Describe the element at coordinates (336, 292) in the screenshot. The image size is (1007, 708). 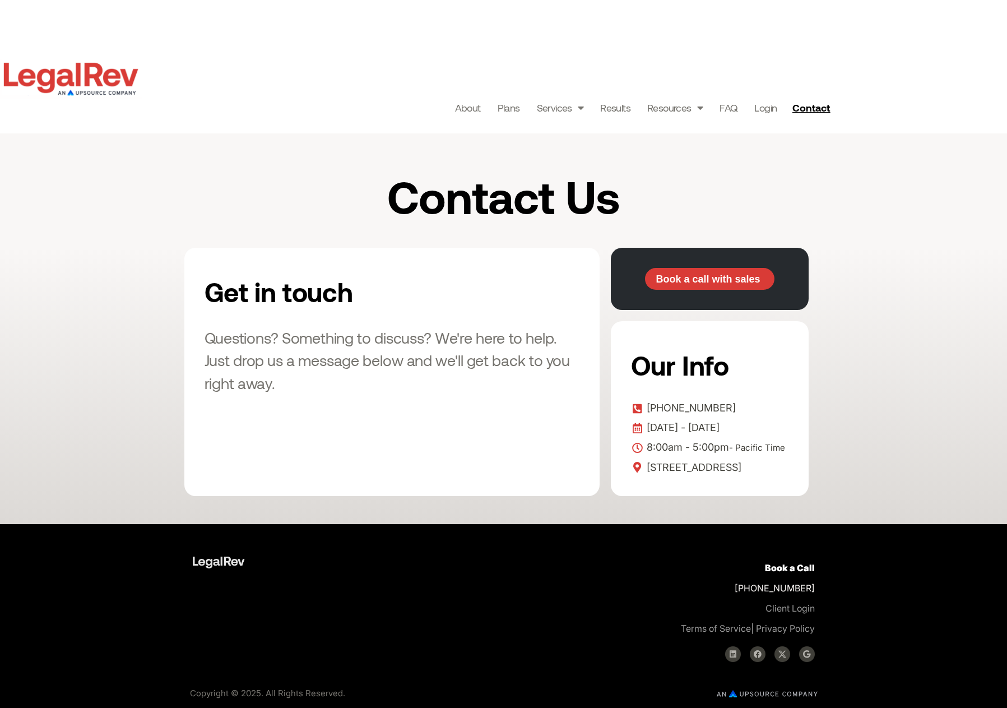
I see `h2: Get in touch` at that location.